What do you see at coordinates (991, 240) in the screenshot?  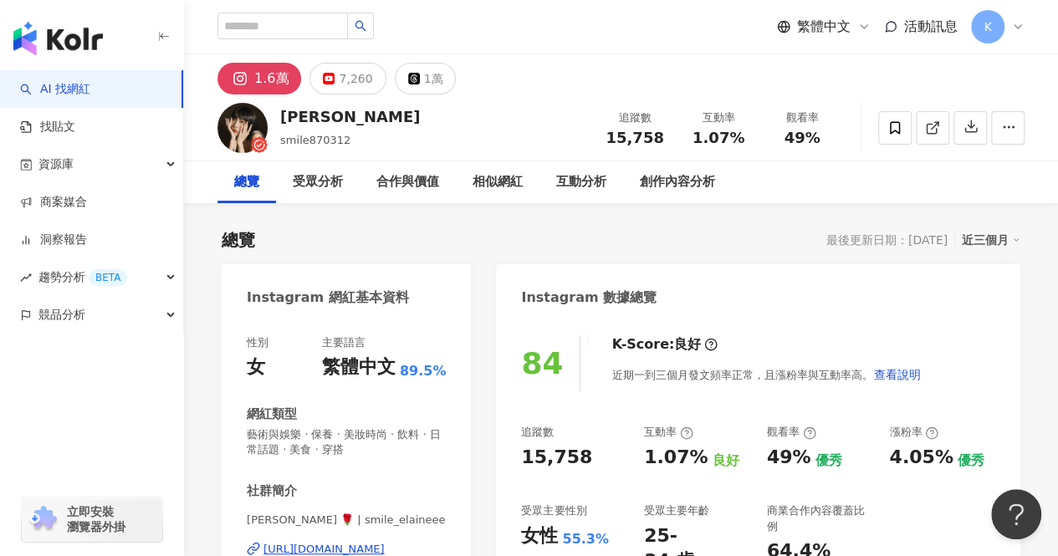 I see `div: 近三個月` at bounding box center [991, 240].